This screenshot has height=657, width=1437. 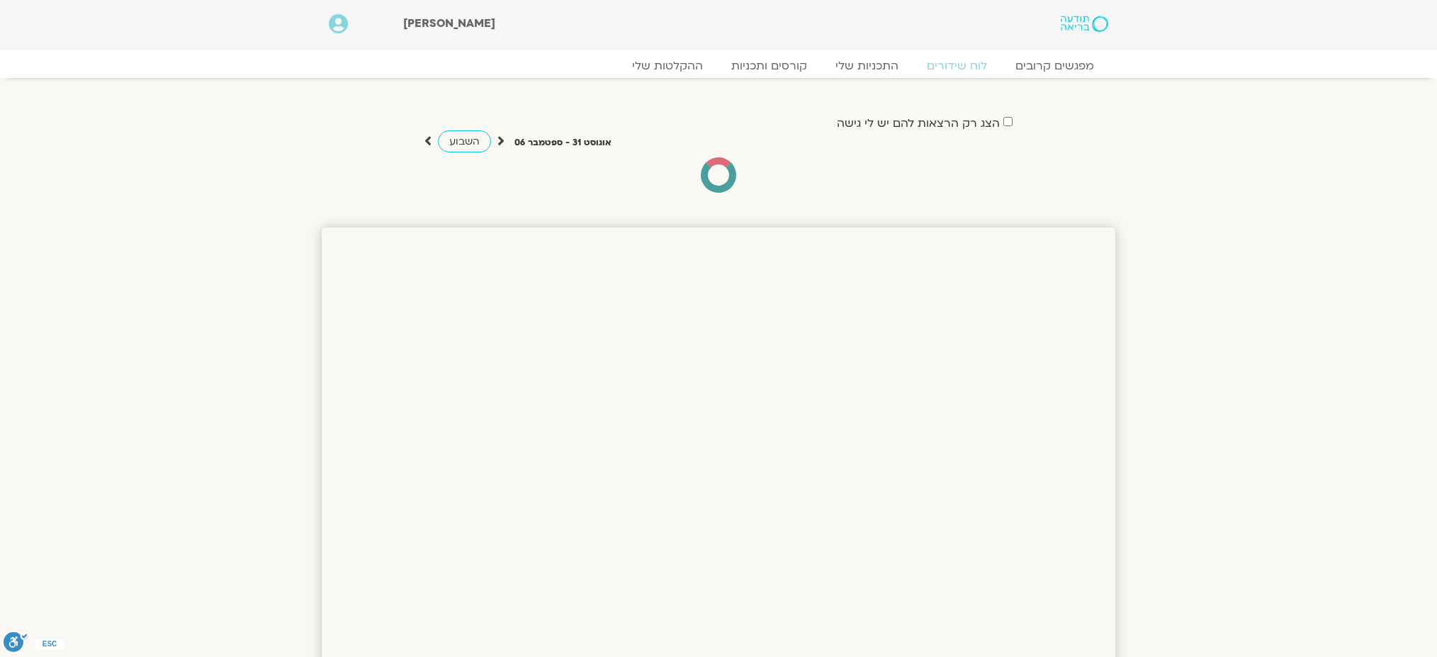 I want to click on a: ההקלטות שלי, so click(x=668, y=66).